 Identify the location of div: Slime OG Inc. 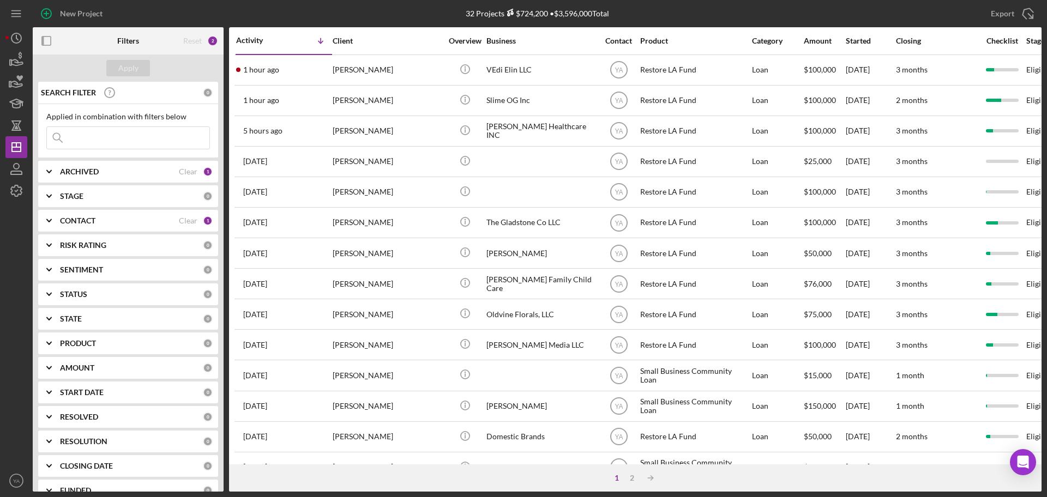
(541, 100).